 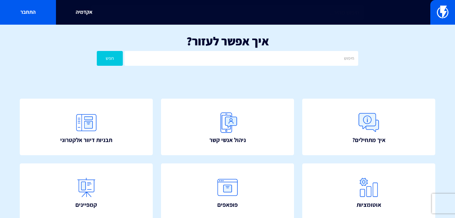 What do you see at coordinates (369, 205) in the screenshot?
I see `span: אוטומציות` at bounding box center [369, 205].